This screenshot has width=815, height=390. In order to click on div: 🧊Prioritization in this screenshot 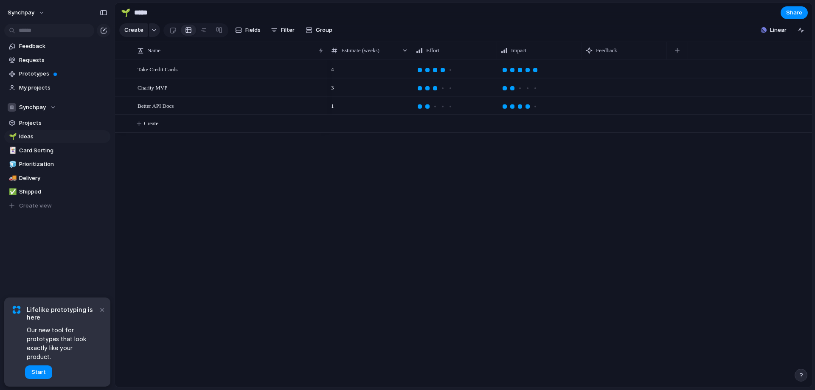, I will do `click(57, 164)`.